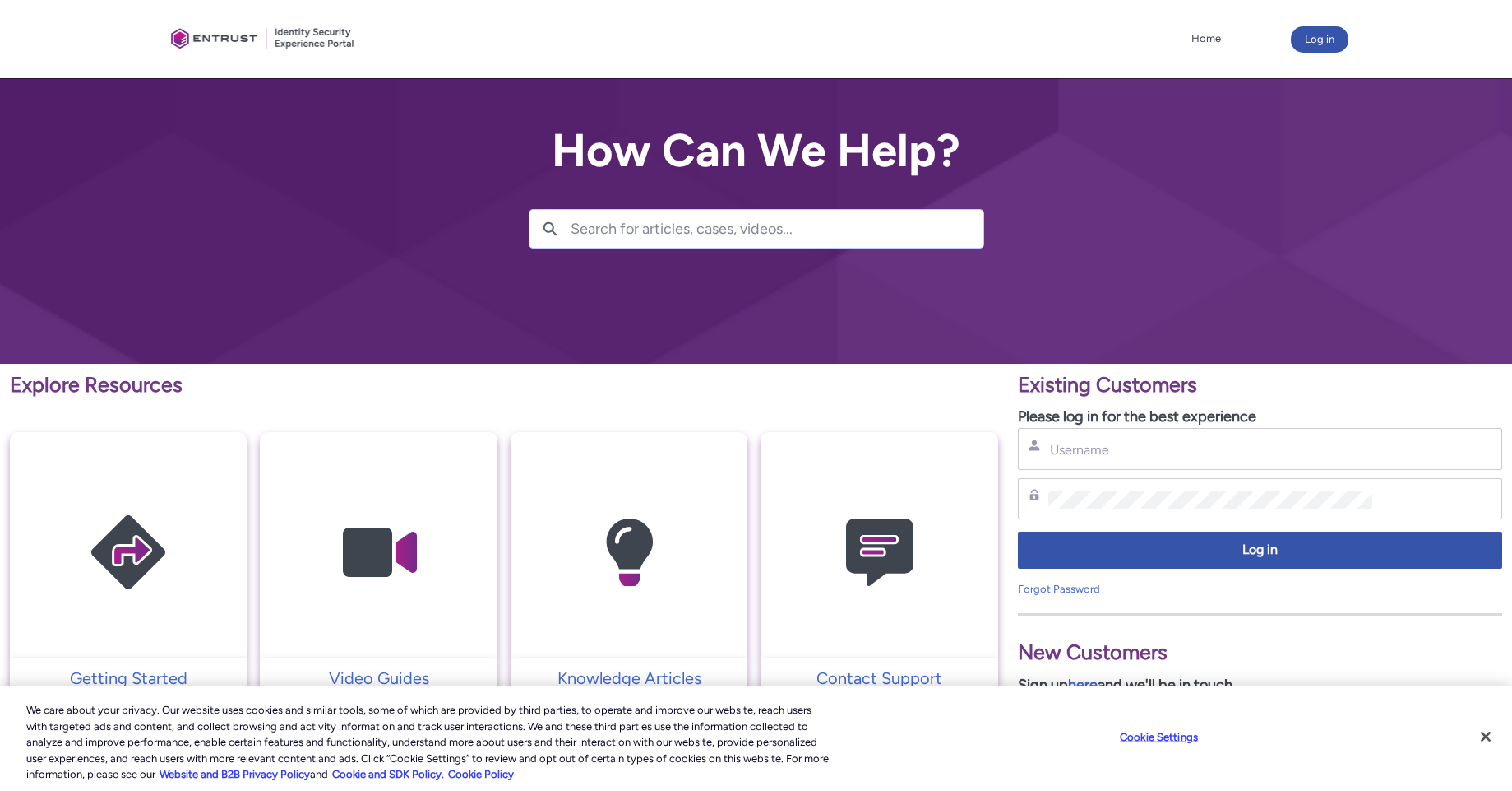  What do you see at coordinates (379, 552) in the screenshot?
I see `img: Video Guides` at bounding box center [379, 552].